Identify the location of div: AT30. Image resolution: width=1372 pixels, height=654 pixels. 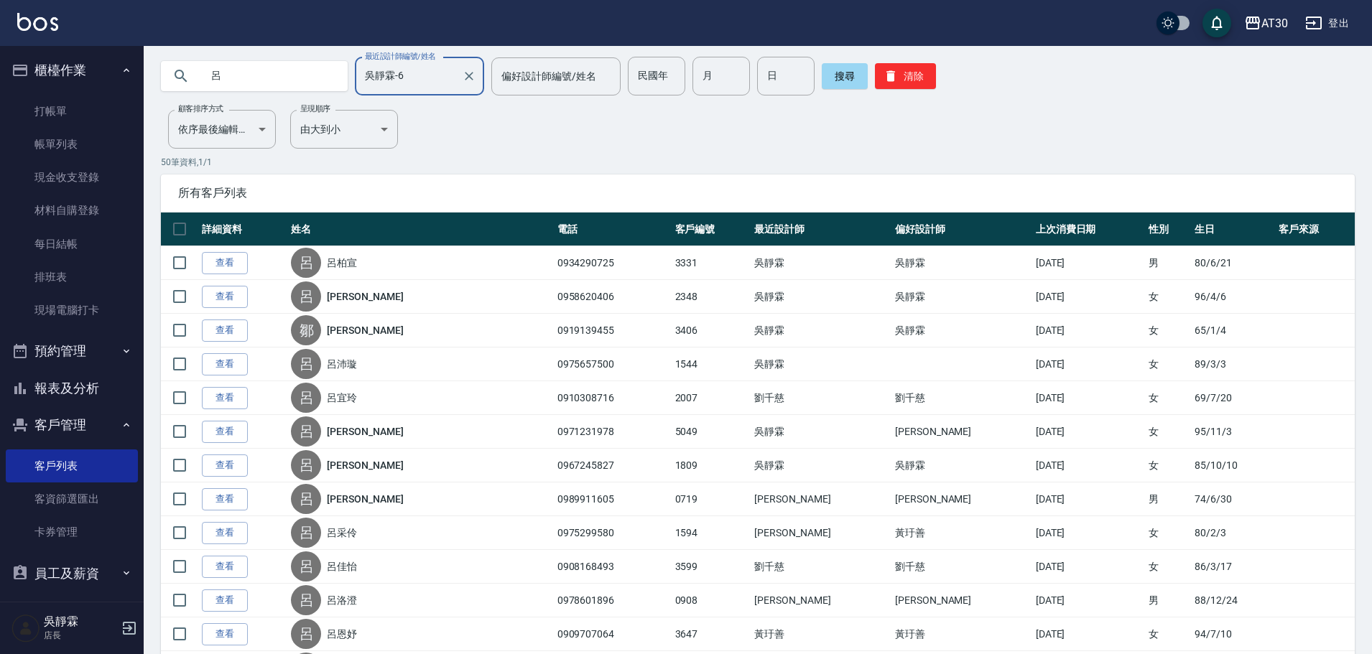
(1274, 23).